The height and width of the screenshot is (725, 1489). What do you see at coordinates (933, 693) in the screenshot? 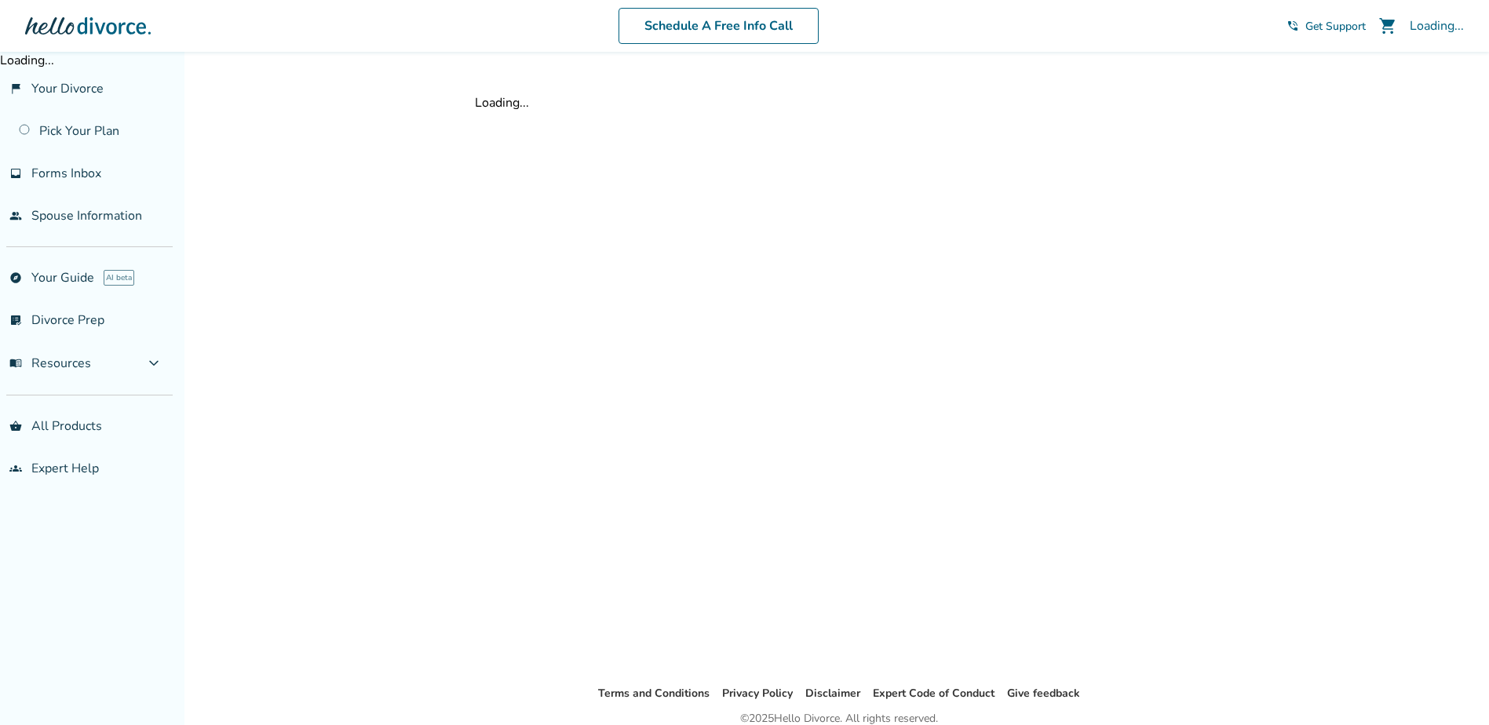
I see `a: Expert Code of Conduct` at bounding box center [933, 693].